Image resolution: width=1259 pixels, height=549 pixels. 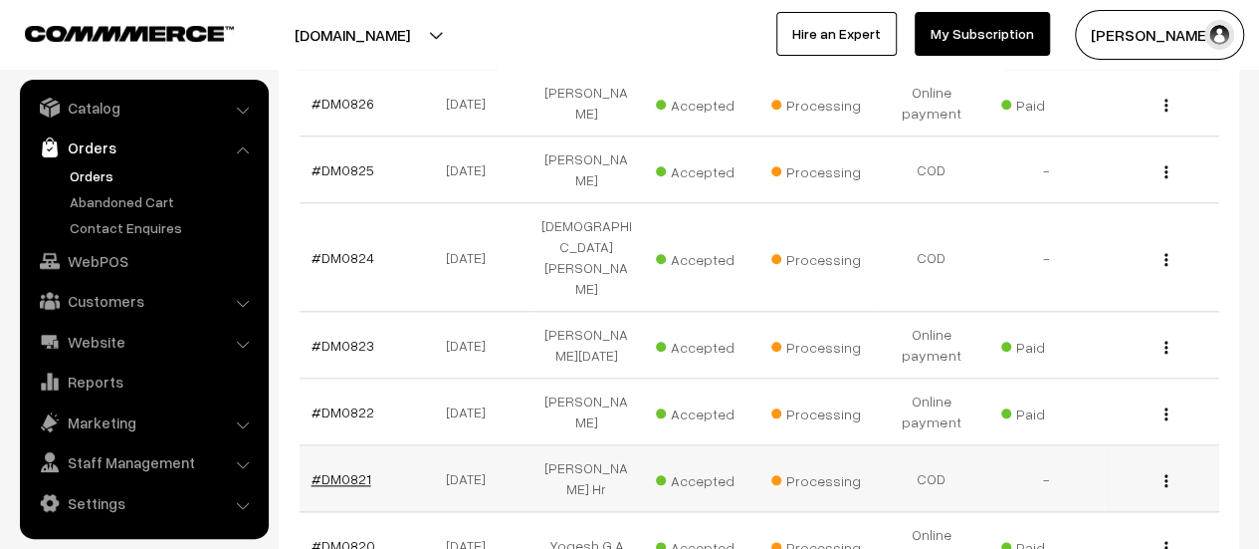 What do you see at coordinates (143, 381) in the screenshot?
I see `a: Reports` at bounding box center [143, 381].